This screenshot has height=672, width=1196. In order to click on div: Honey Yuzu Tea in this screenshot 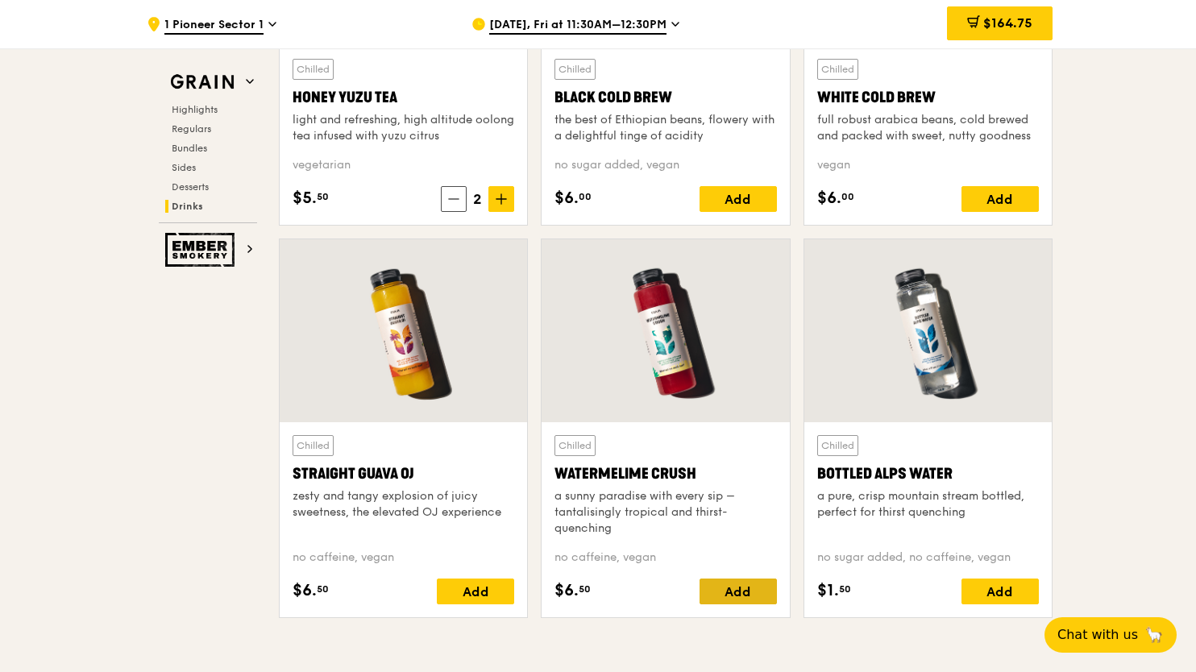, I will do `click(403, 97)`.